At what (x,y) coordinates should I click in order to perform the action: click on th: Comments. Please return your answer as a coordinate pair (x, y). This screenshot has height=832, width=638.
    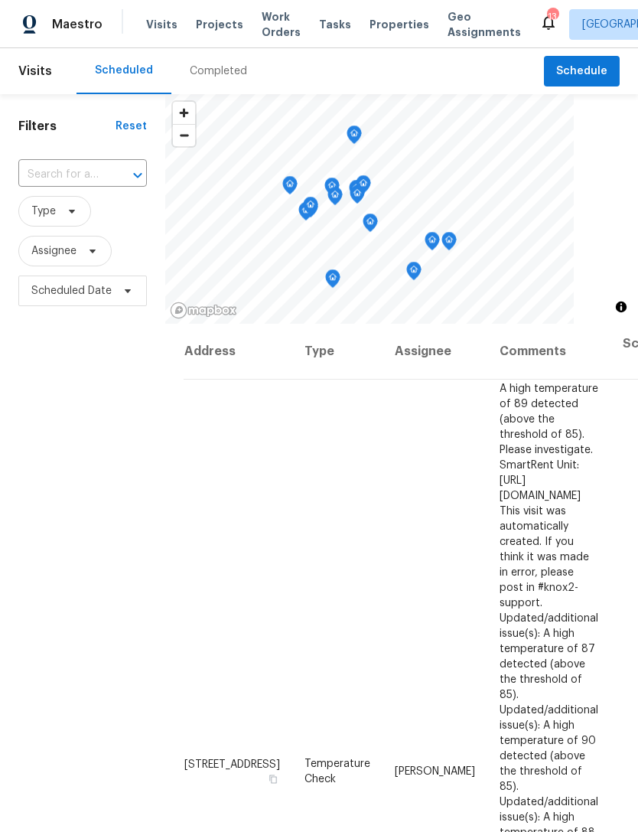
    Looking at the image, I should click on (549, 351).